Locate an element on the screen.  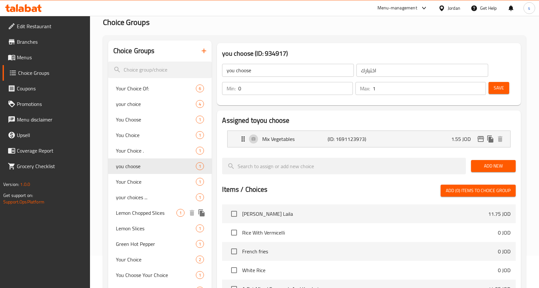
button: edit is located at coordinates (481, 139).